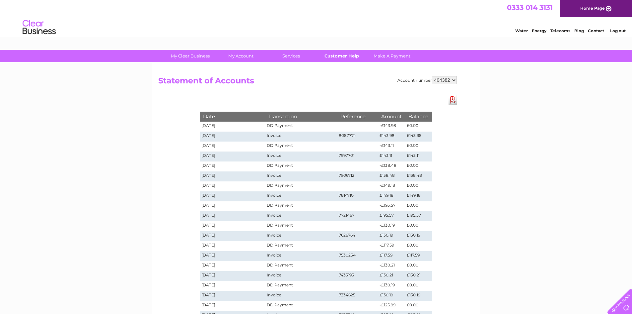  I want to click on a: 0333 014 3131, so click(530, 7).